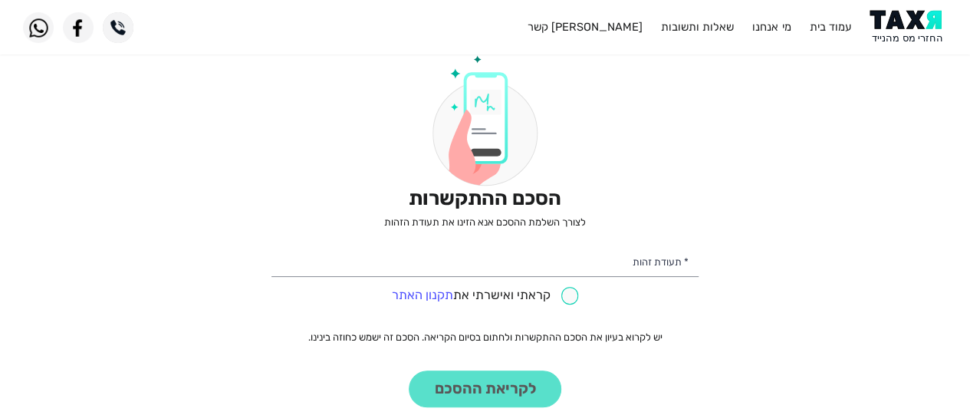  I want to click on label: קראתי ואישרתי את, so click(485, 295).